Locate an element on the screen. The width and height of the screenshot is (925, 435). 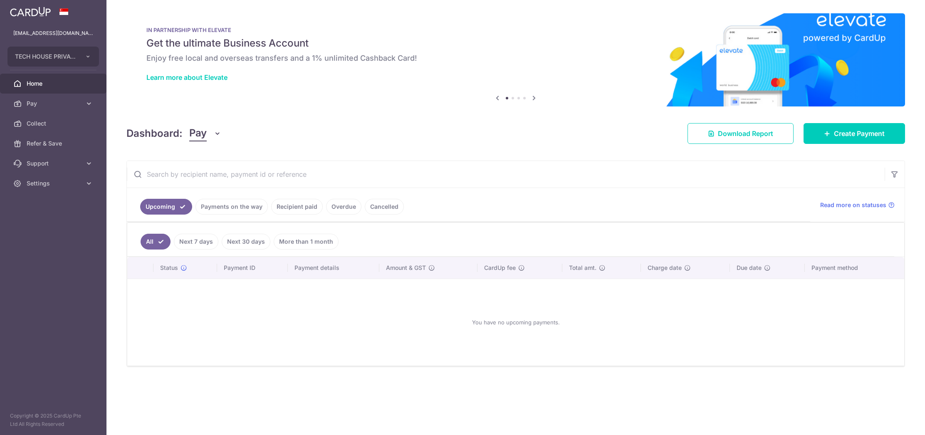
span: Home is located at coordinates (54, 84).